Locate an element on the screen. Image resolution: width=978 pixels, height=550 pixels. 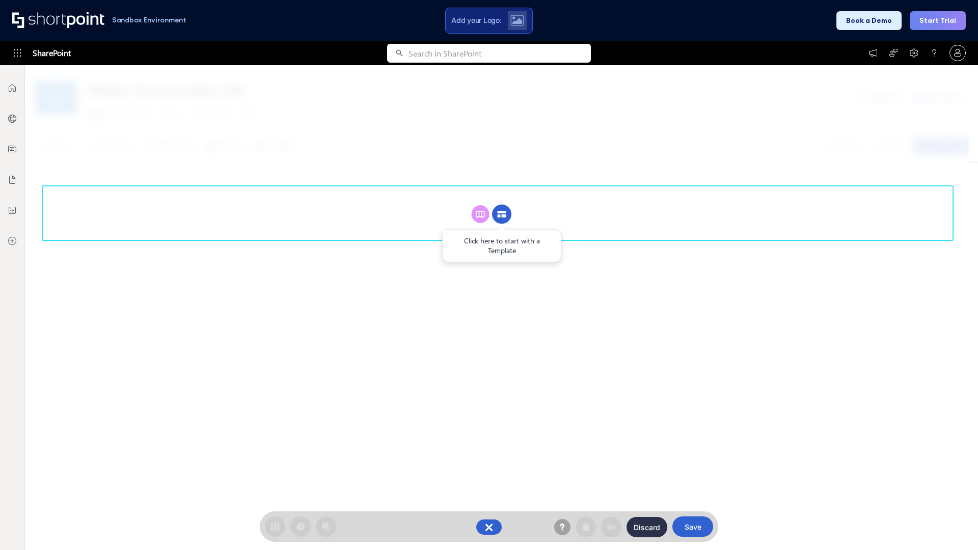
button: Discard is located at coordinates (647, 527).